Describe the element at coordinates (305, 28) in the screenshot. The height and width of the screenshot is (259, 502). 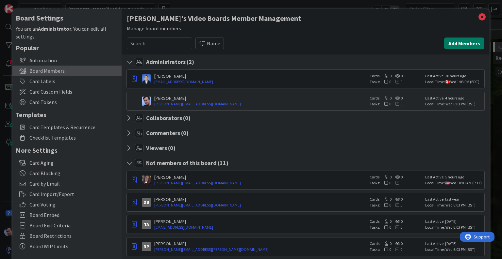
I see `div: Manage board members` at that location.